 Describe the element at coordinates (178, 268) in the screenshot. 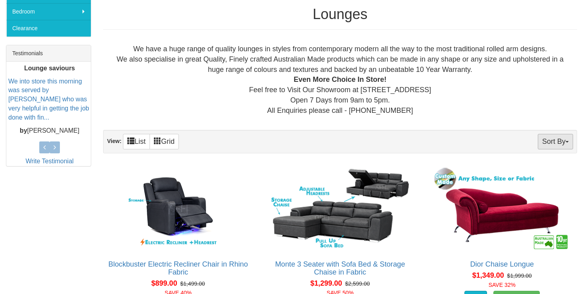

I see `a: Blockbuster Electric Recliner Chair in Rhino Fabric` at that location.